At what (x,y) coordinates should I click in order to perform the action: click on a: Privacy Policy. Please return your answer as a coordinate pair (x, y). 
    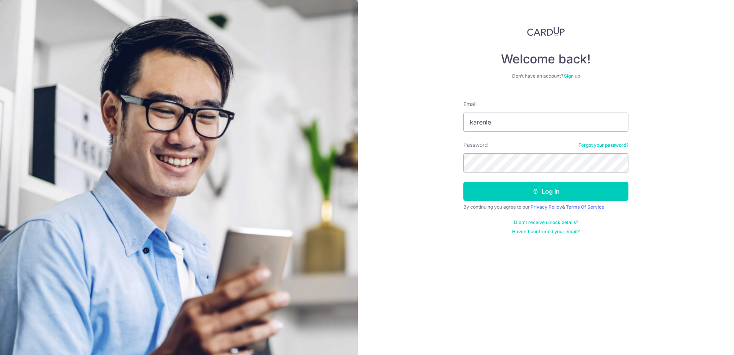
    Looking at the image, I should click on (546, 206).